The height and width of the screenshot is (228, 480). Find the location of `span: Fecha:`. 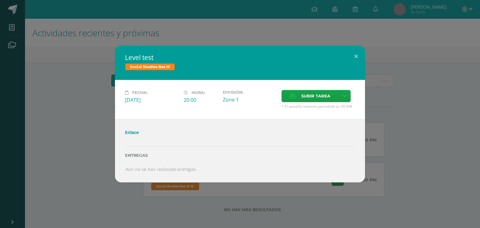

span: Fecha: is located at coordinates (140, 93).